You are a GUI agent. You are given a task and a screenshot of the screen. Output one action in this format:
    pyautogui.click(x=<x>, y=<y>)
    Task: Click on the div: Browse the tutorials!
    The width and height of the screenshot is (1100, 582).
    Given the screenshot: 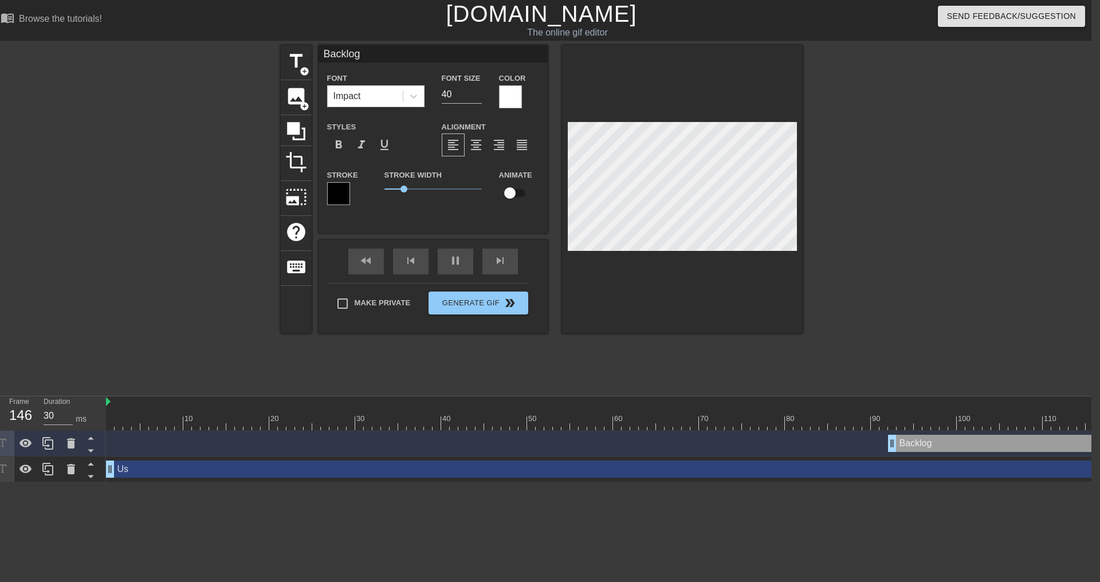 What is the action you would take?
    pyautogui.click(x=60, y=18)
    